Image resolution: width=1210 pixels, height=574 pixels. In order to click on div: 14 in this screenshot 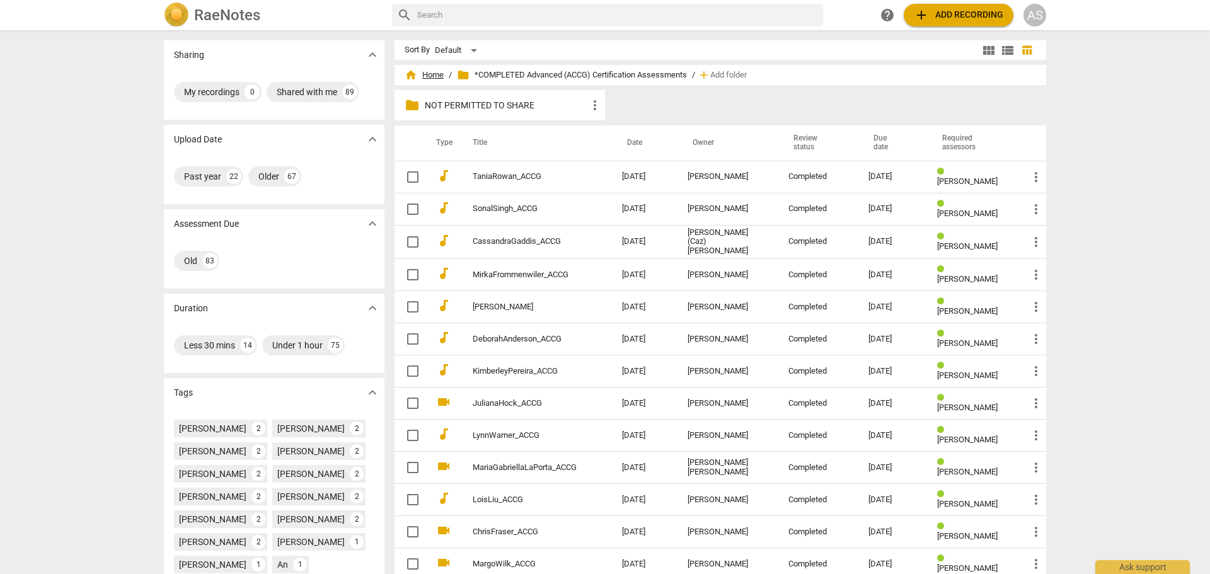, I will do `click(248, 345)`.